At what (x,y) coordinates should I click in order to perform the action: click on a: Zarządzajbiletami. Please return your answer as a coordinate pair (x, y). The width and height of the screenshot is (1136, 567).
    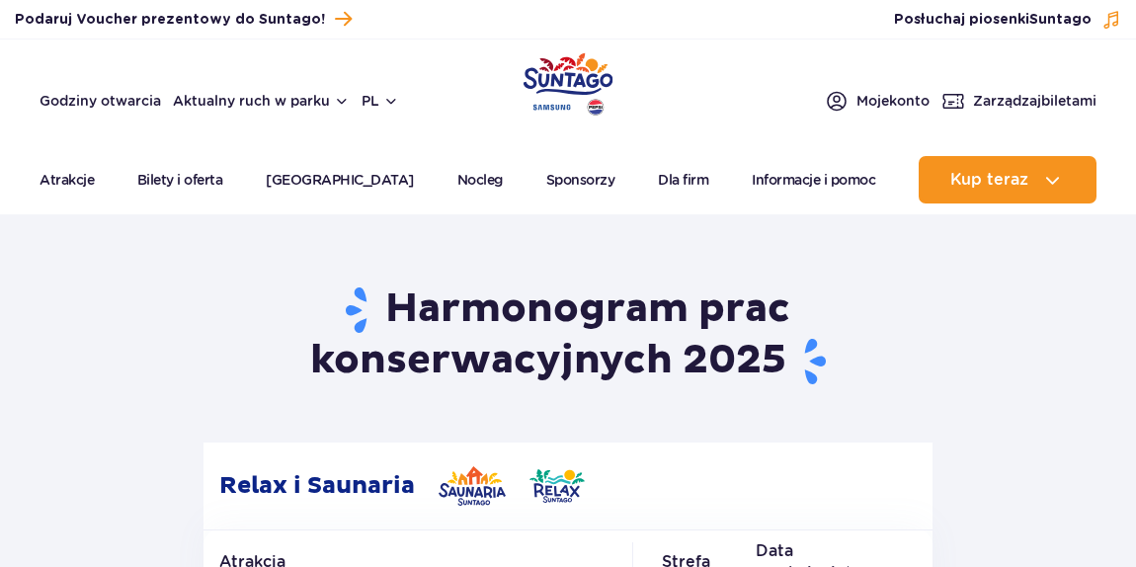
    Looking at the image, I should click on (1018, 101).